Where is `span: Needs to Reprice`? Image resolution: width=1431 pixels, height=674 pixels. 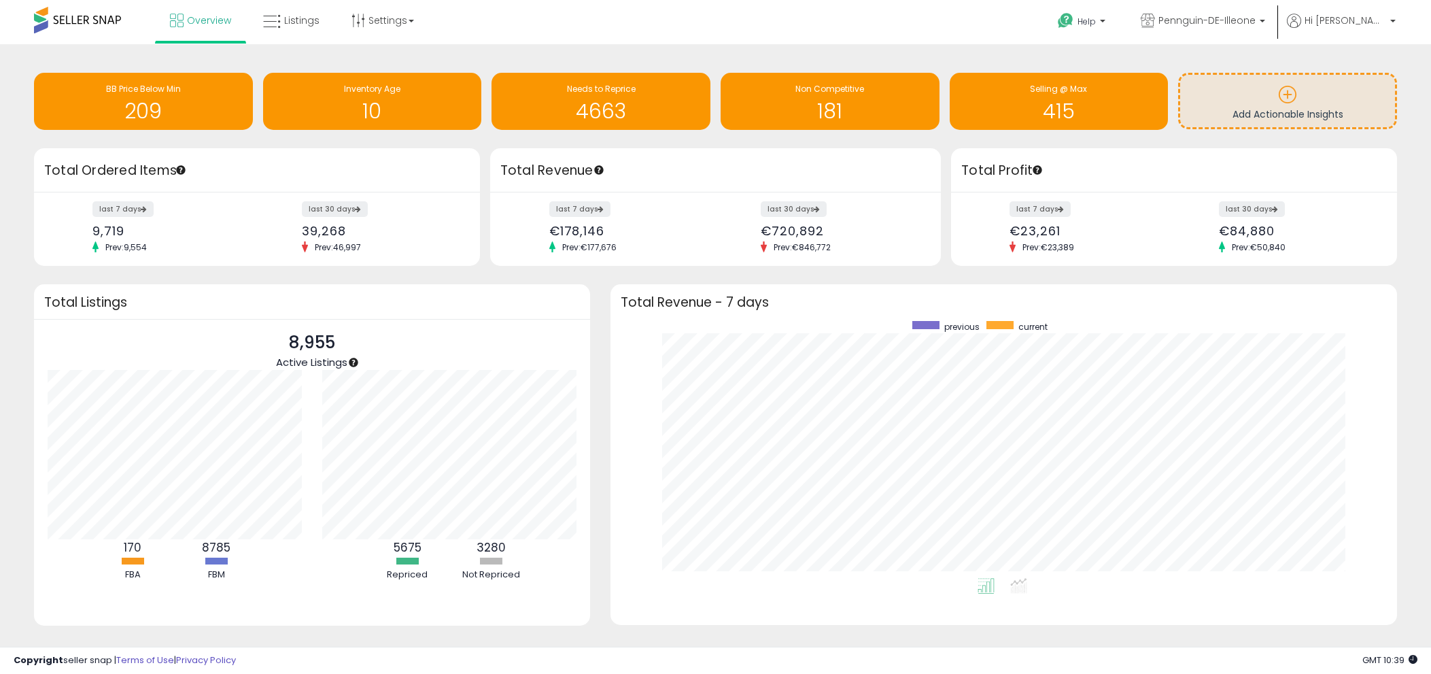
span: Needs to Reprice is located at coordinates (601, 88).